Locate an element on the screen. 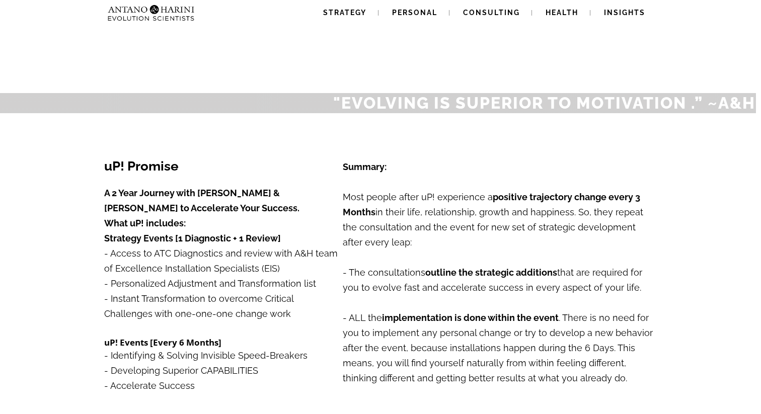 The image size is (761, 414). strong: outline the strategic additions is located at coordinates (491, 272).